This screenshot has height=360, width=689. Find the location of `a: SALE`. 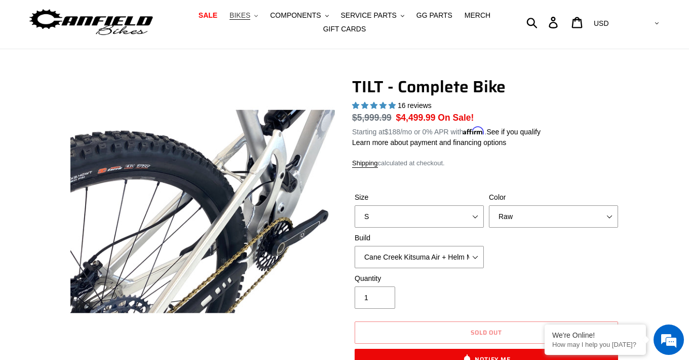

a: SALE is located at coordinates (208, 15).